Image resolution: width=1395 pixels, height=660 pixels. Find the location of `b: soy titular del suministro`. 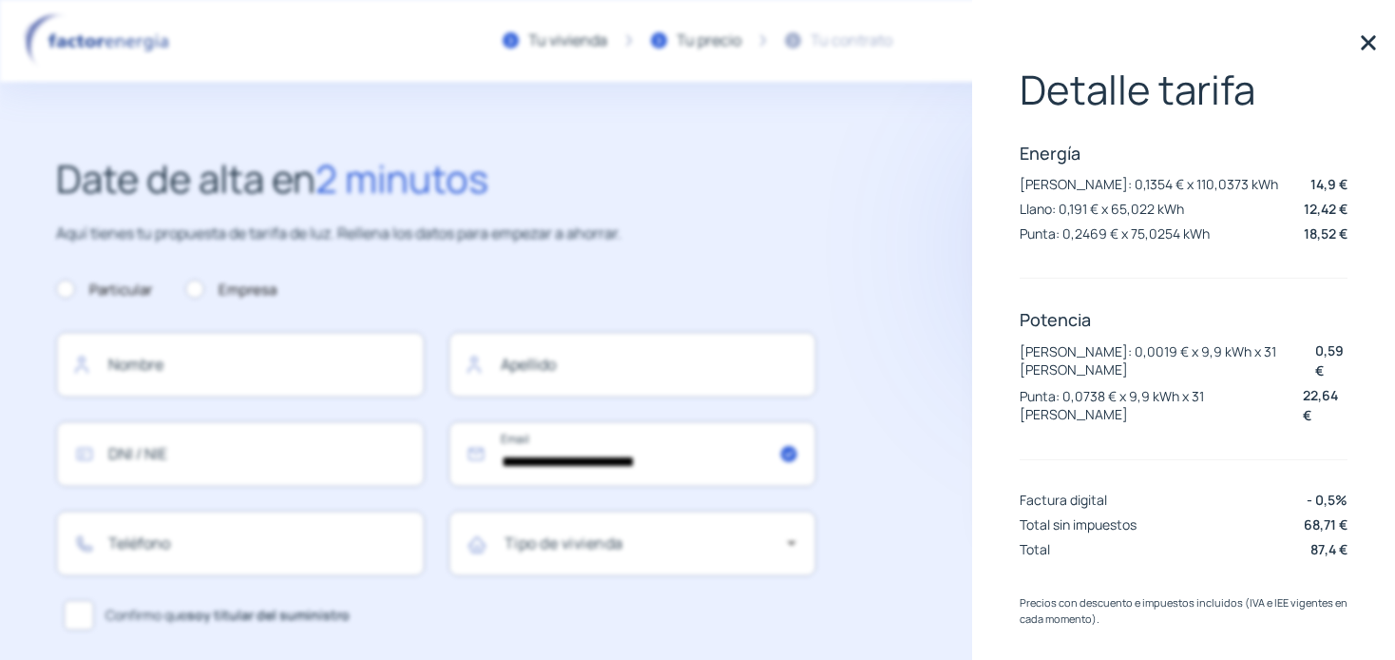

b: soy titular del suministro is located at coordinates (268, 614).